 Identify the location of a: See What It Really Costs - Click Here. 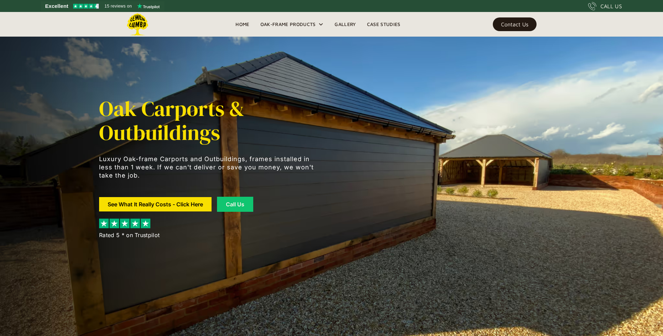
(155, 204).